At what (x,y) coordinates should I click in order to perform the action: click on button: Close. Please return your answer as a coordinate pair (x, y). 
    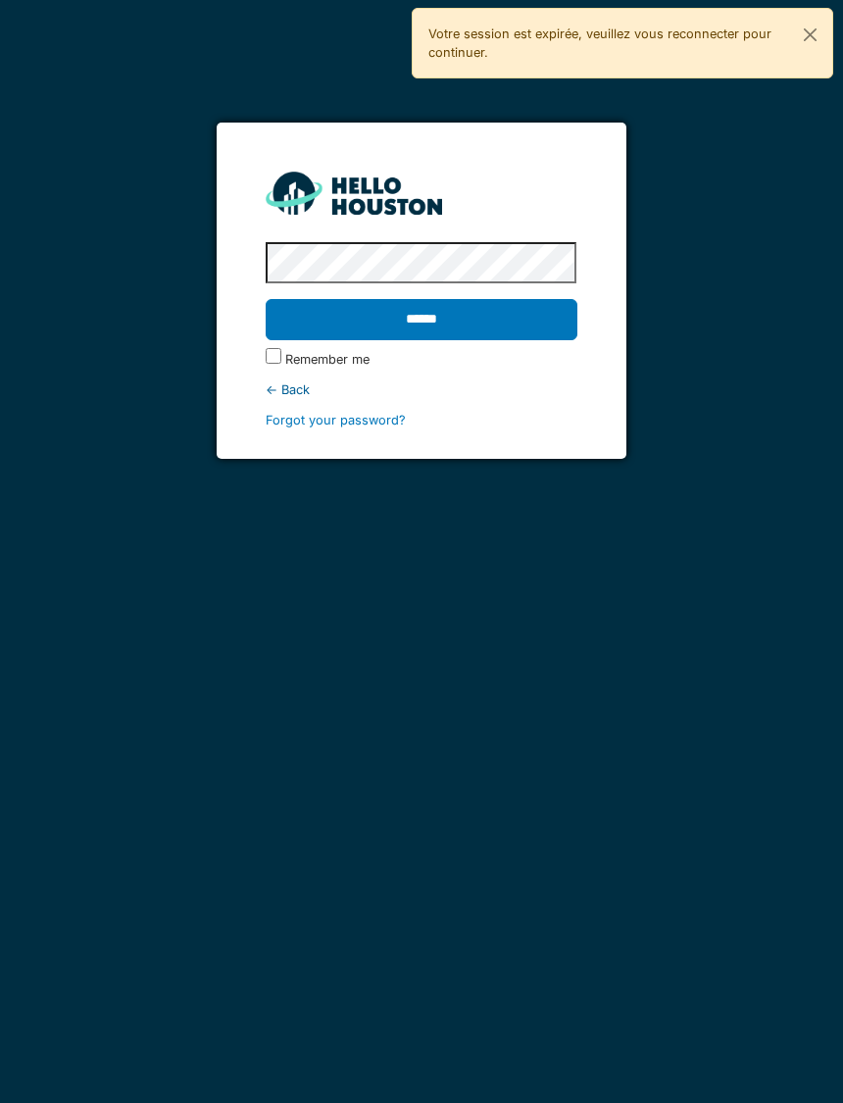
    Looking at the image, I should click on (810, 34).